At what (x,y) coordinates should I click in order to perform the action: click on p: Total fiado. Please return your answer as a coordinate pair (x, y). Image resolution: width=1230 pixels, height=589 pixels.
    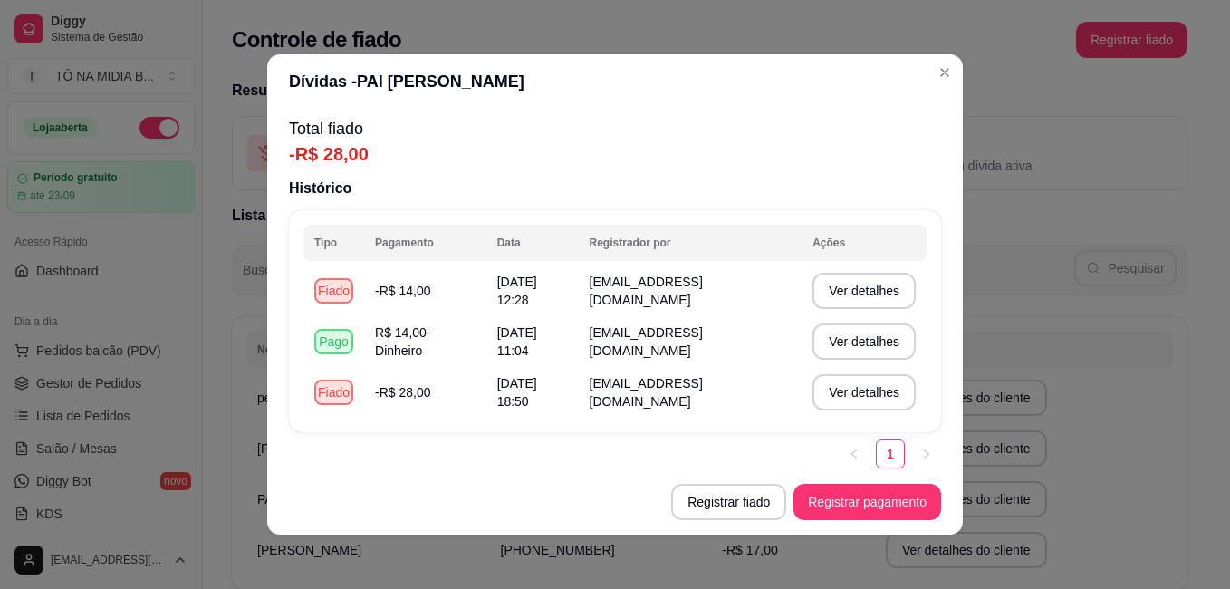
    Looking at the image, I should click on (615, 129).